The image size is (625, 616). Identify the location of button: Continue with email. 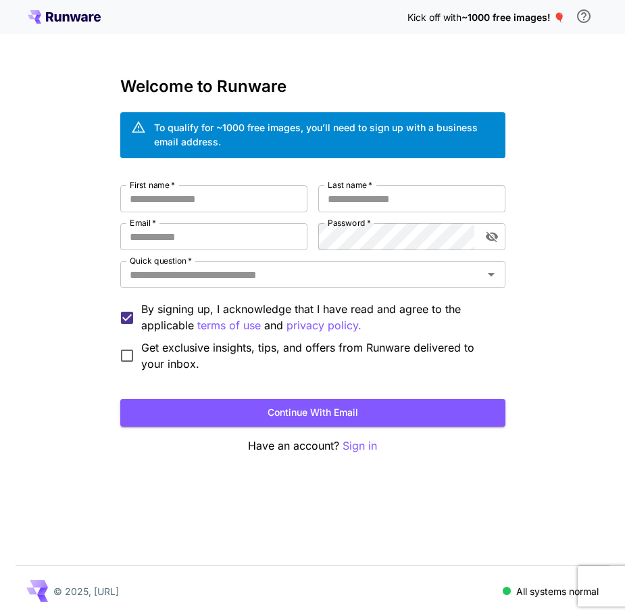
(313, 412).